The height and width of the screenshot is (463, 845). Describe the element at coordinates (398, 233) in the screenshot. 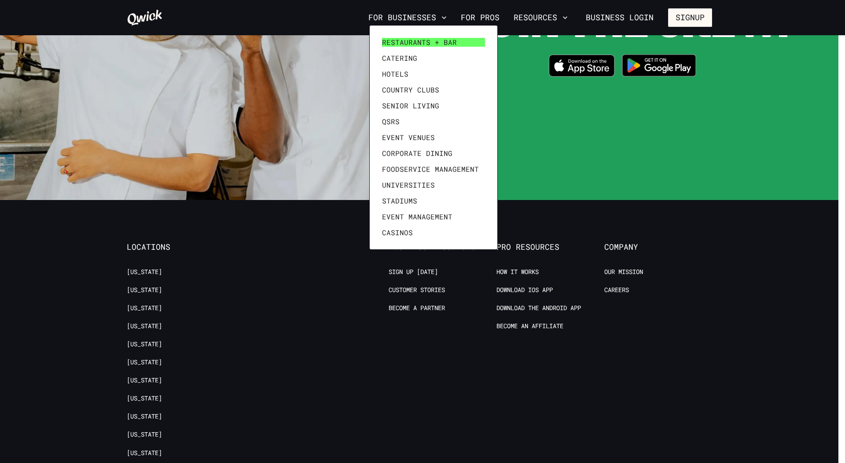

I see `span: Casinos` at that location.